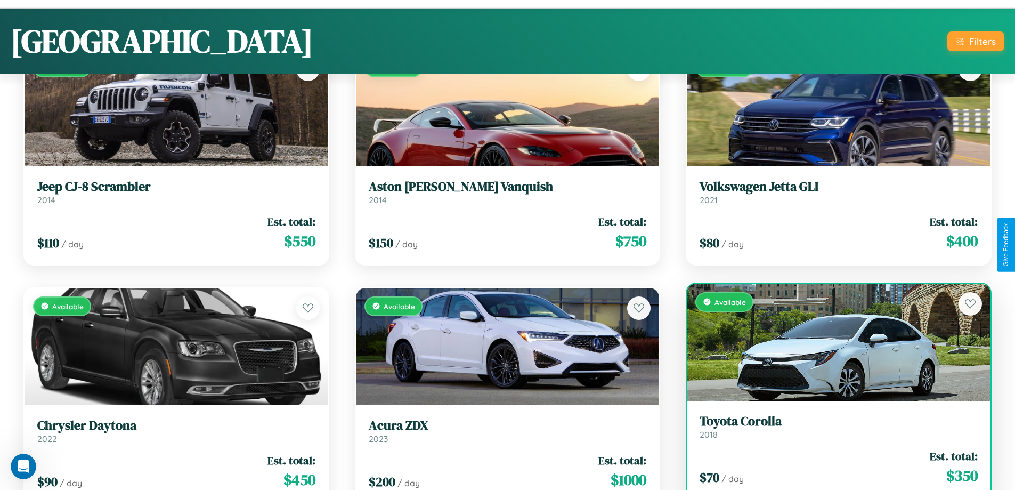  What do you see at coordinates (176, 192) in the screenshot?
I see `a: Jeep CJ-8 Scrambler2014` at bounding box center [176, 192].